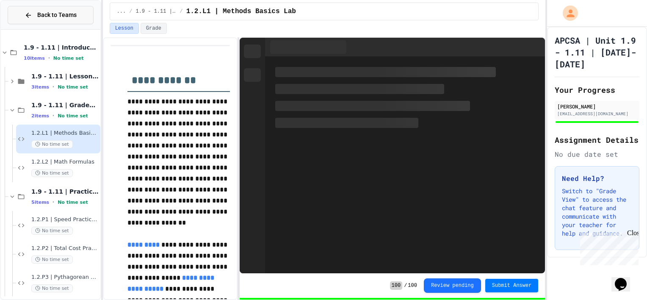 Image resolution: width=647 pixels, height=300 pixels. What do you see at coordinates (154, 28) in the screenshot?
I see `button: Grade` at bounding box center [154, 28].